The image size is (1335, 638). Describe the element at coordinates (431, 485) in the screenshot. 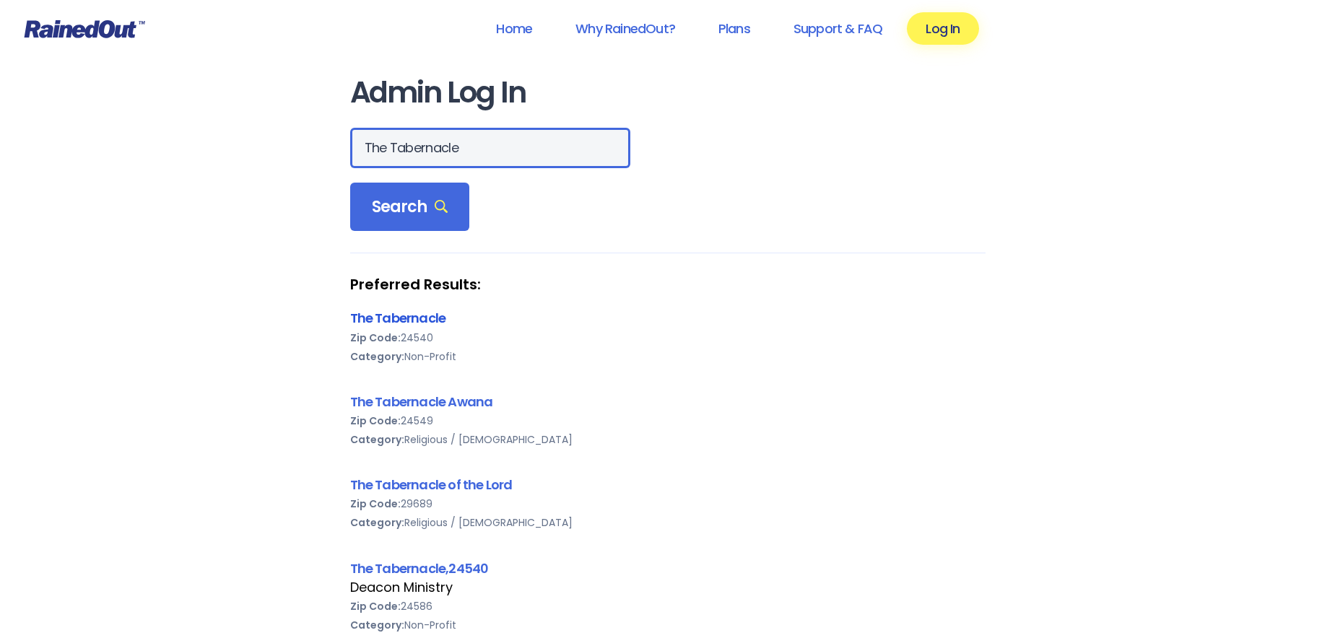

I see `a: The Tabernacle of the Lord` at that location.